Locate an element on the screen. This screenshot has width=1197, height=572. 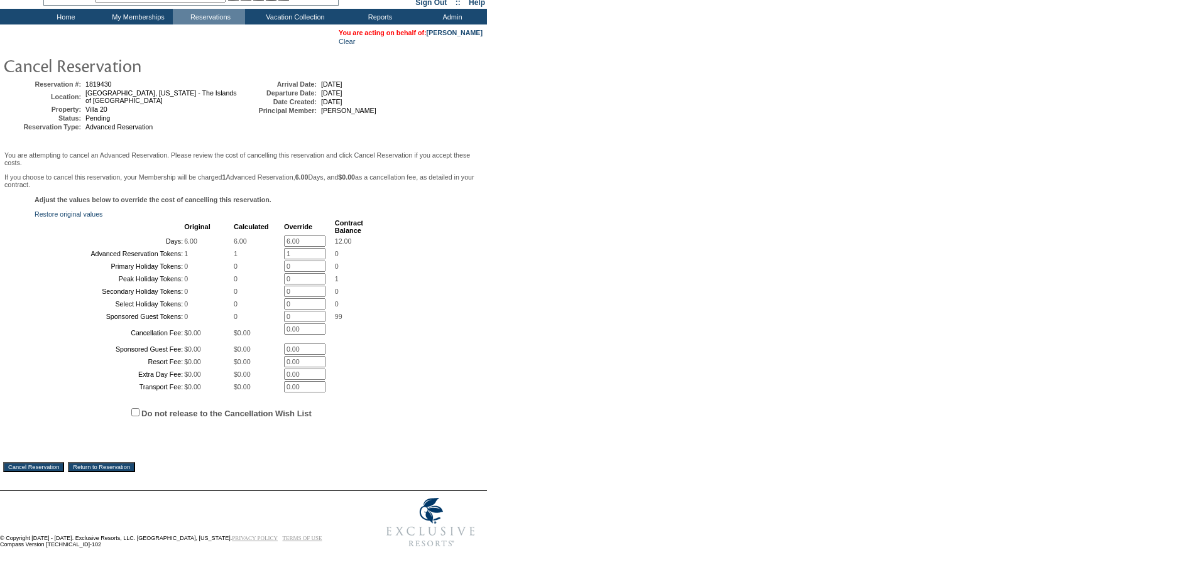
td: Property: is located at coordinates (43, 109).